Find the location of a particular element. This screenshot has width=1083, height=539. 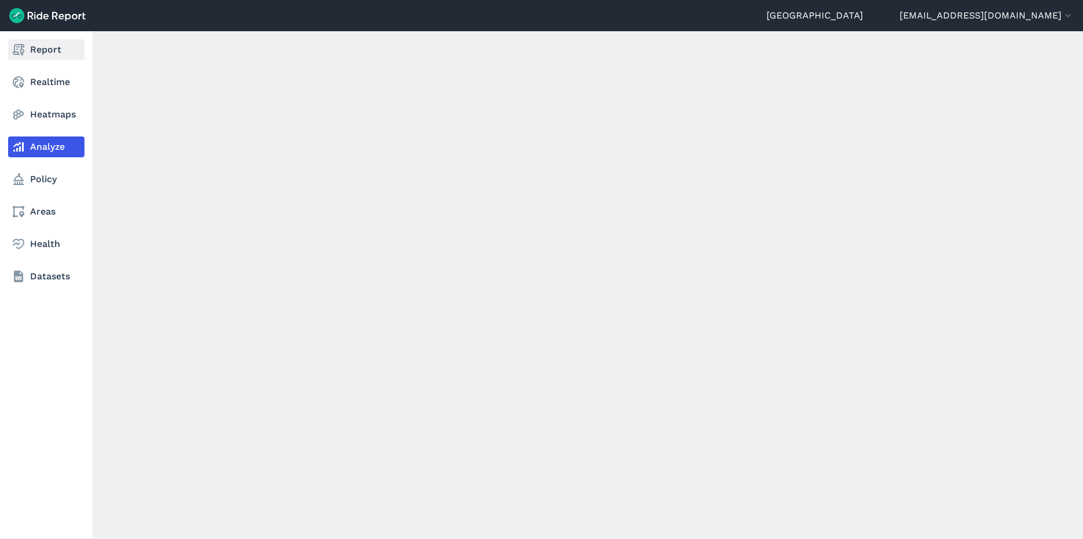

a: Health is located at coordinates (46, 244).